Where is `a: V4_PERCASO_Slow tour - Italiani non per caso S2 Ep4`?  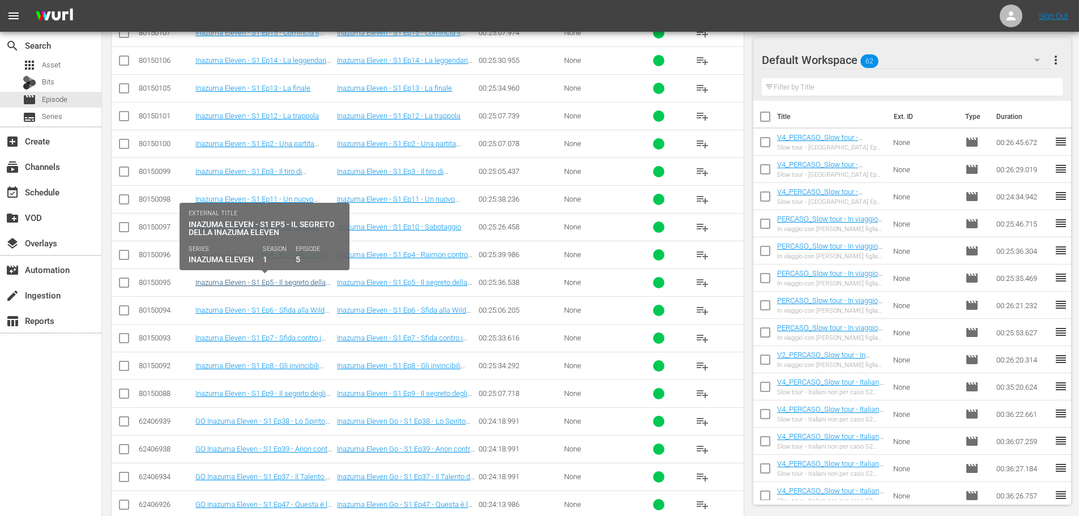
a: V4_PERCASO_Slow tour - Italiani non per caso S2 Ep4 is located at coordinates (831, 468).